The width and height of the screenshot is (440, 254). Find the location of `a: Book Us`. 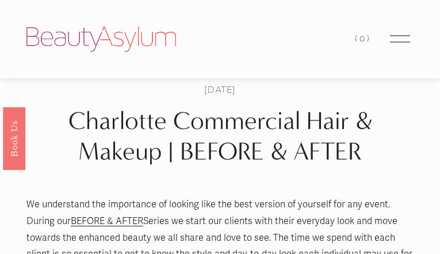

a: Book Us is located at coordinates (14, 138).